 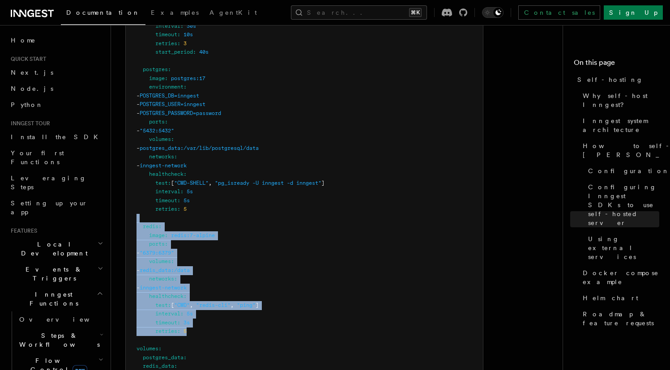 I want to click on span: POSTGRES_USER=inngest, so click(x=172, y=104).